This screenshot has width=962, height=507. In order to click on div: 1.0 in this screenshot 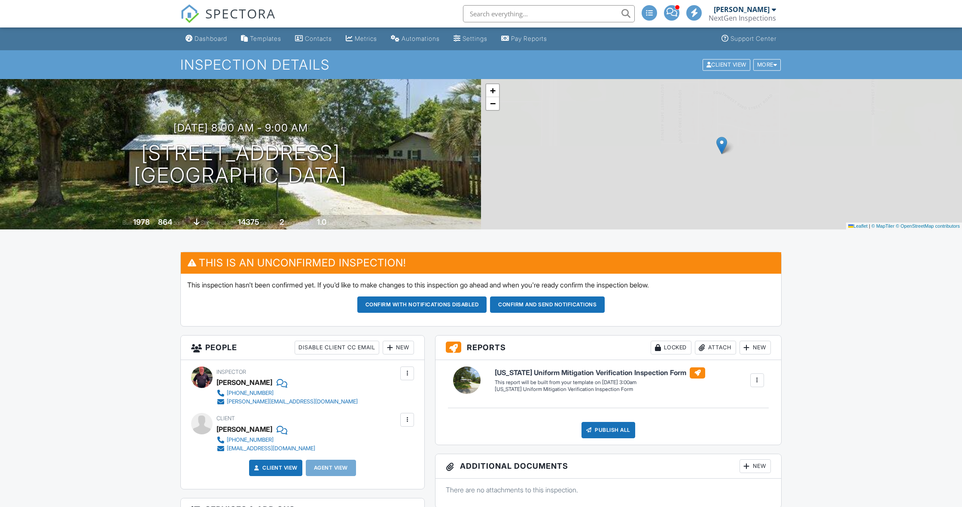, I will do `click(322, 221)`.